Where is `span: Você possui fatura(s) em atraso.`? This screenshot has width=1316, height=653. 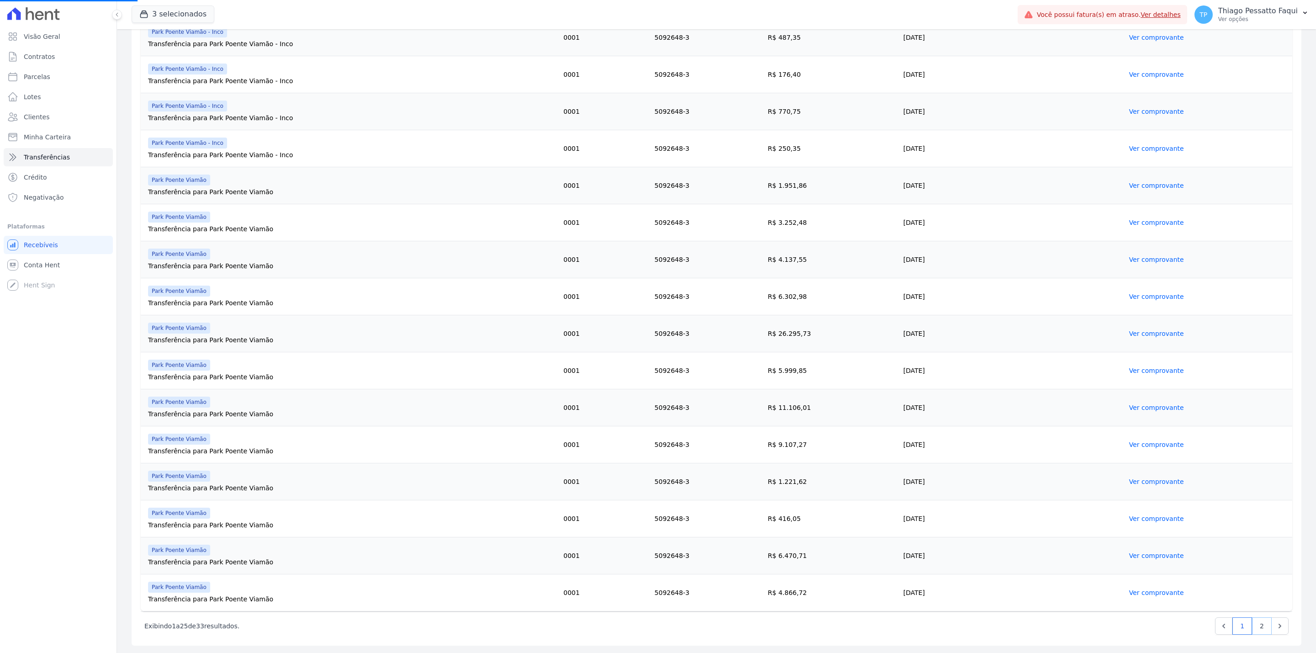 span: Você possui fatura(s) em atraso. is located at coordinates (1108, 15).